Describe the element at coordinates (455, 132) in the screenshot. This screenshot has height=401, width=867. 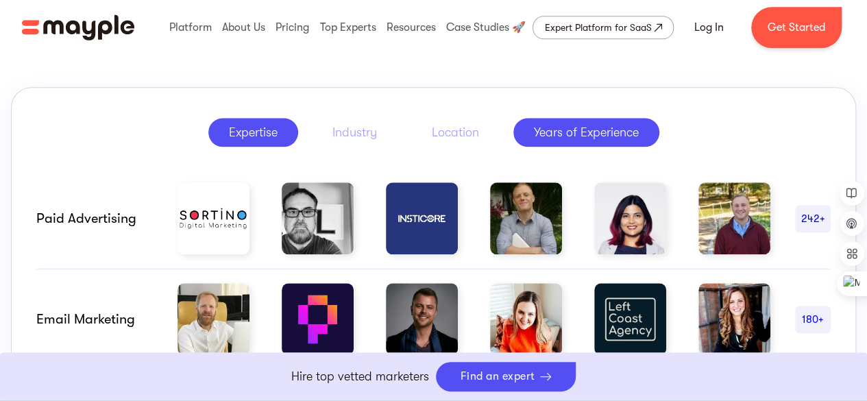
I see `div: Location` at that location.